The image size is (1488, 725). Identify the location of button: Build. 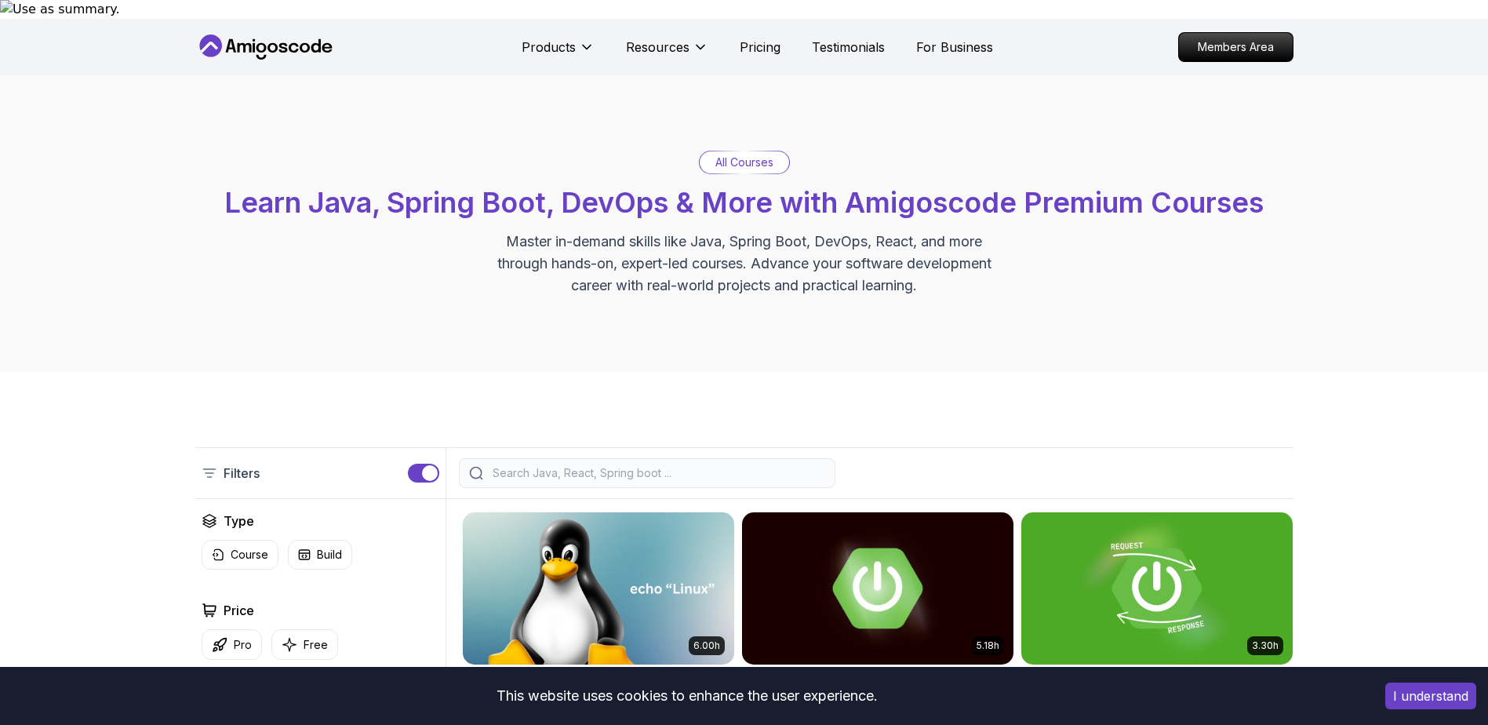
(320, 554).